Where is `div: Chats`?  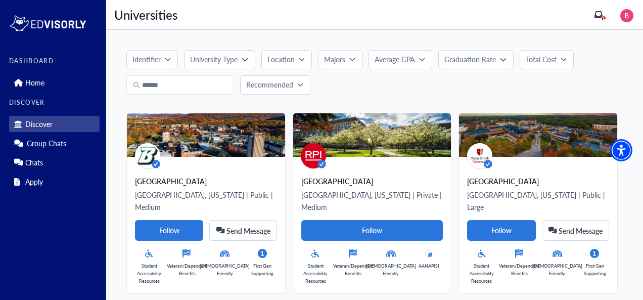 div: Chats is located at coordinates (54, 162).